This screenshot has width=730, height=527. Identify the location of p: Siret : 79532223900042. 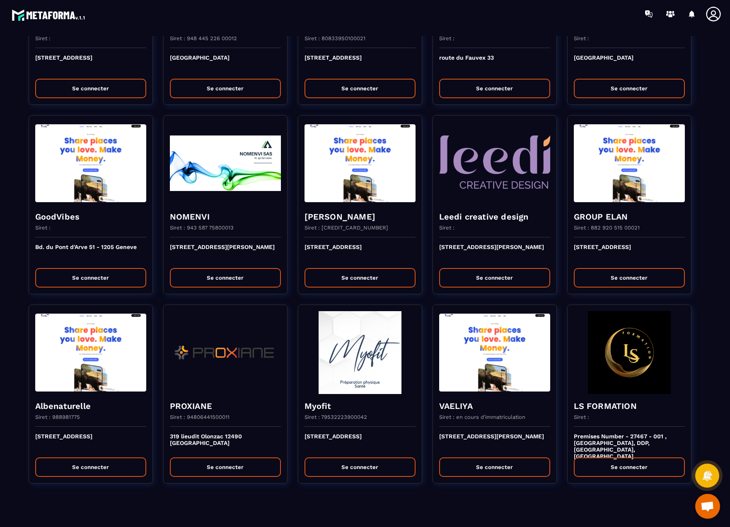
(336, 417).